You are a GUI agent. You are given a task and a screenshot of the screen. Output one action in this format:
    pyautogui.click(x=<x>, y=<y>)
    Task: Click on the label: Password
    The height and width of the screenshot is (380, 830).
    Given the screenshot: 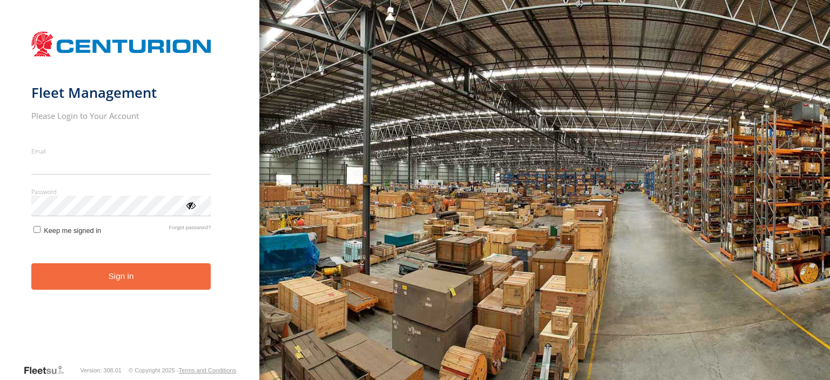 What is the action you would take?
    pyautogui.click(x=121, y=191)
    